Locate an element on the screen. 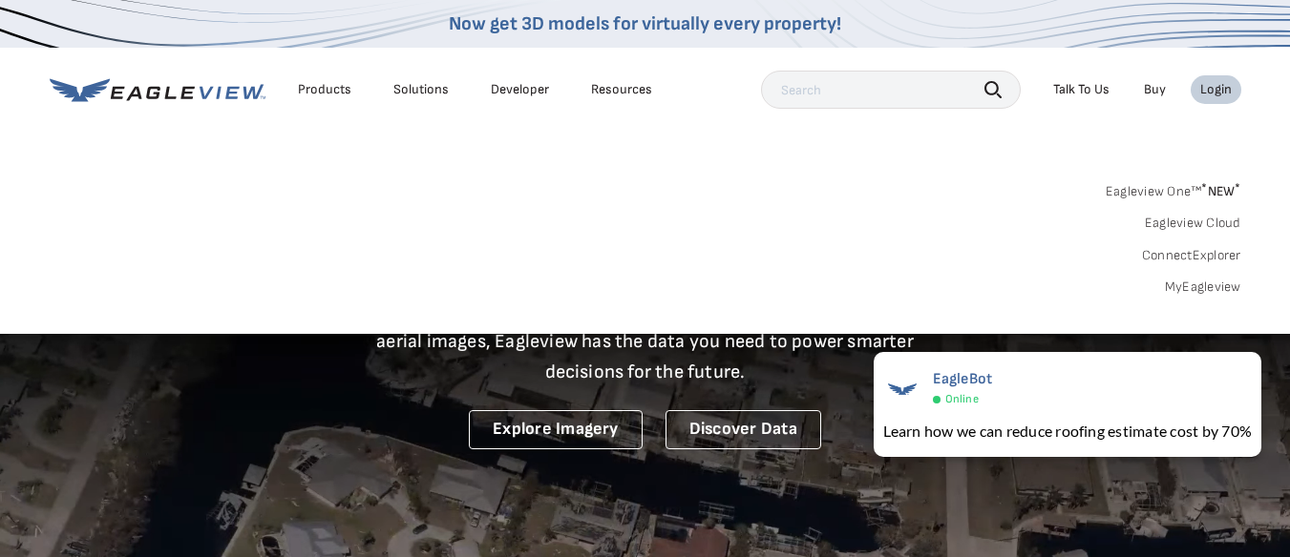  div: Login is located at coordinates (1215, 90).